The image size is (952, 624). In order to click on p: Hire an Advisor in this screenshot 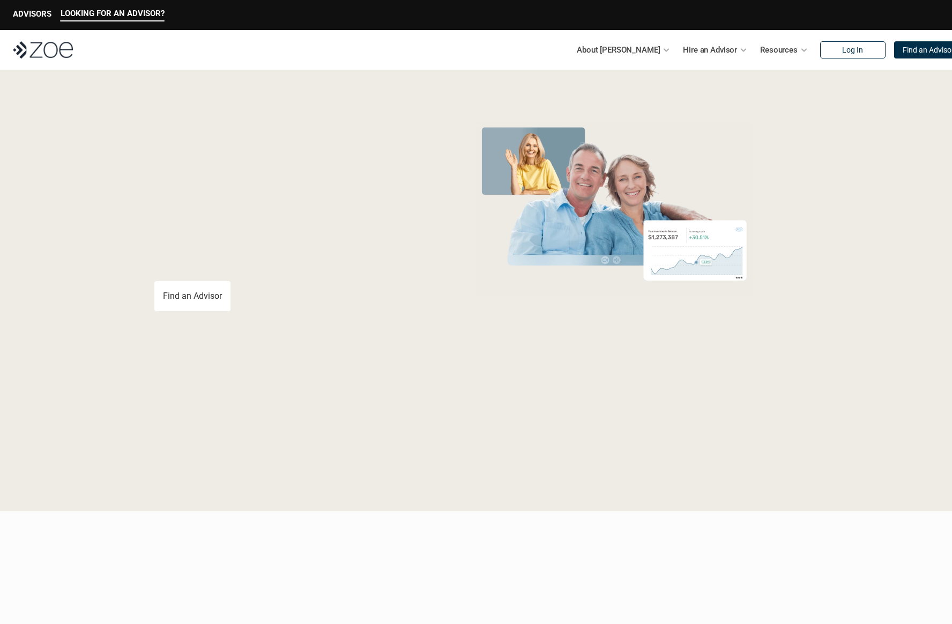, I will do `click(710, 50)`.